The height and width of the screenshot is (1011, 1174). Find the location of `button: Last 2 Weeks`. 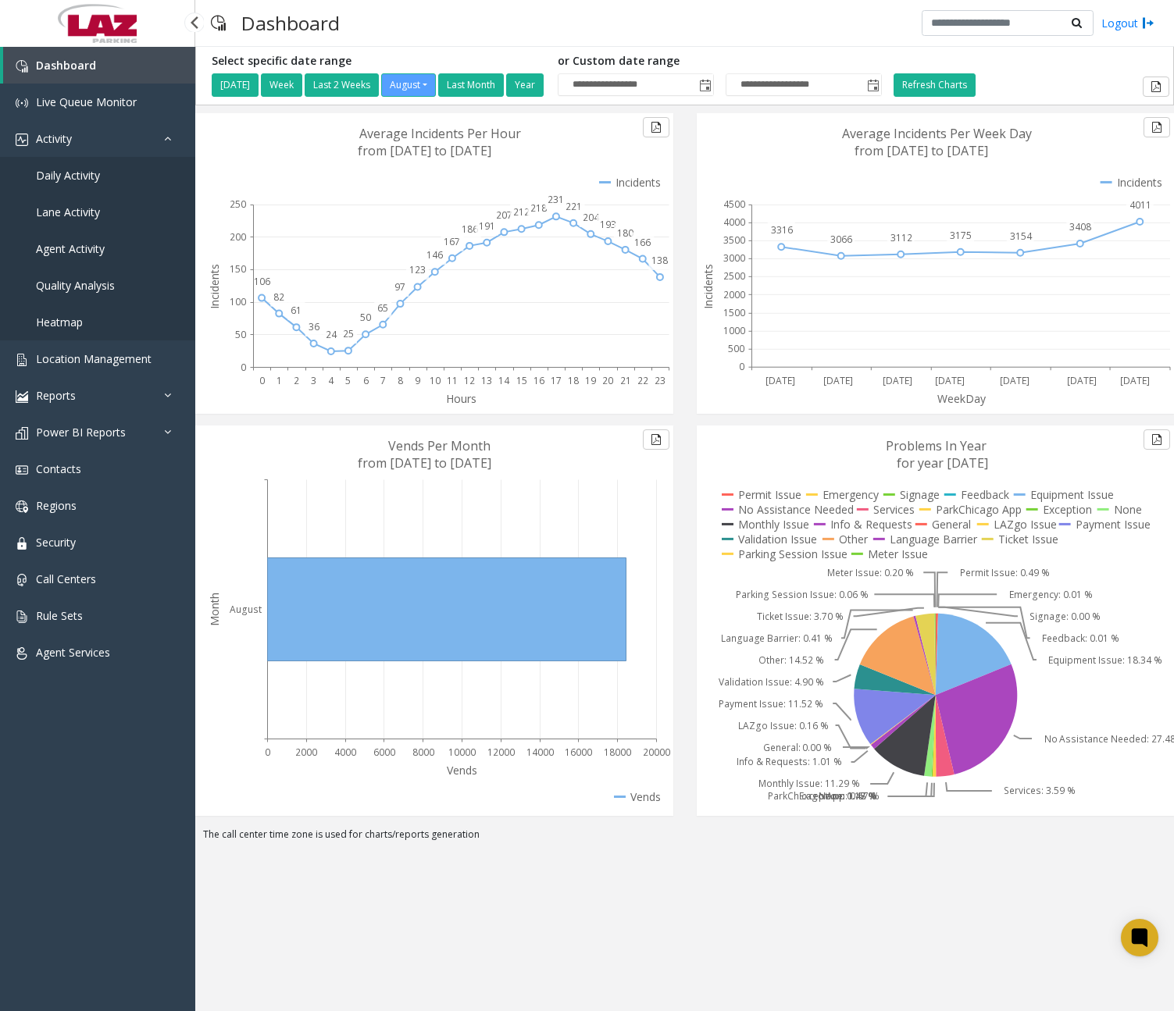

button: Last 2 Weeks is located at coordinates (341, 85).